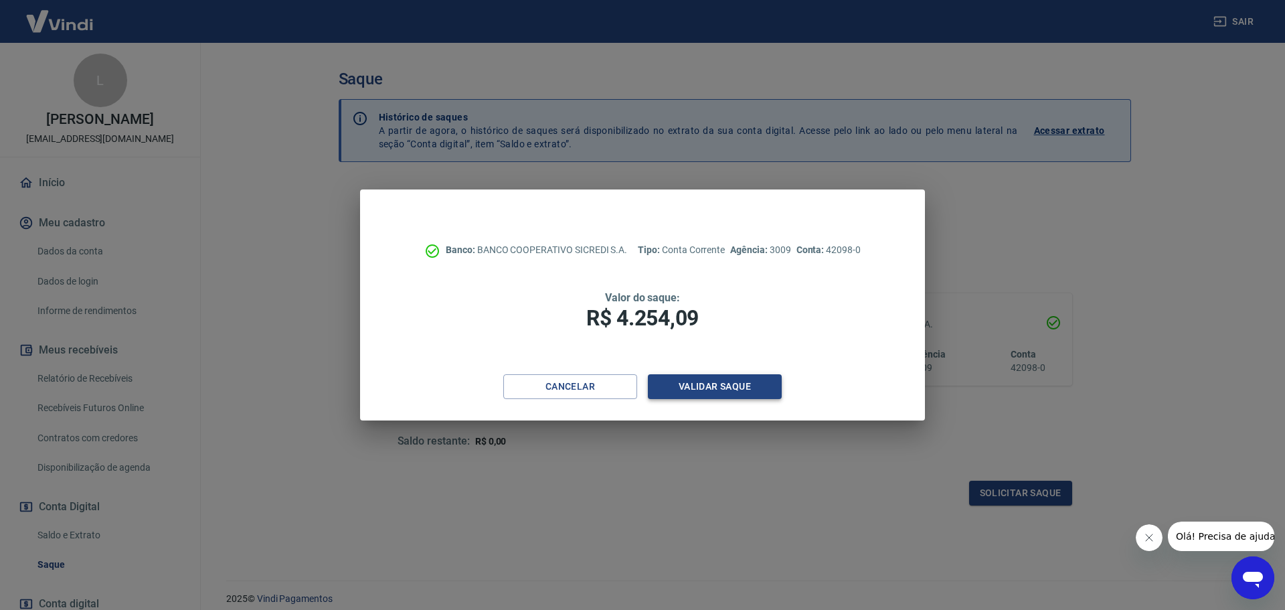  I want to click on span: Valor do saque:, so click(642, 297).